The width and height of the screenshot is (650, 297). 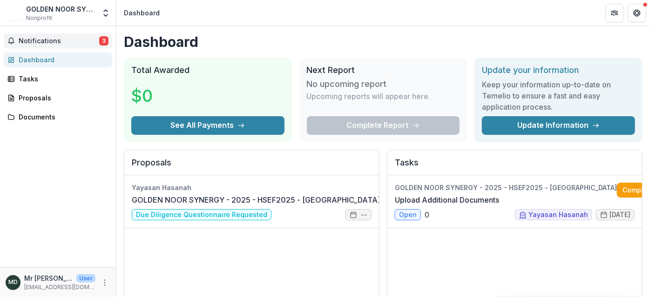 What do you see at coordinates (61, 9) in the screenshot?
I see `div: GOLDEN NOOR SYNERGY` at bounding box center [61, 9].